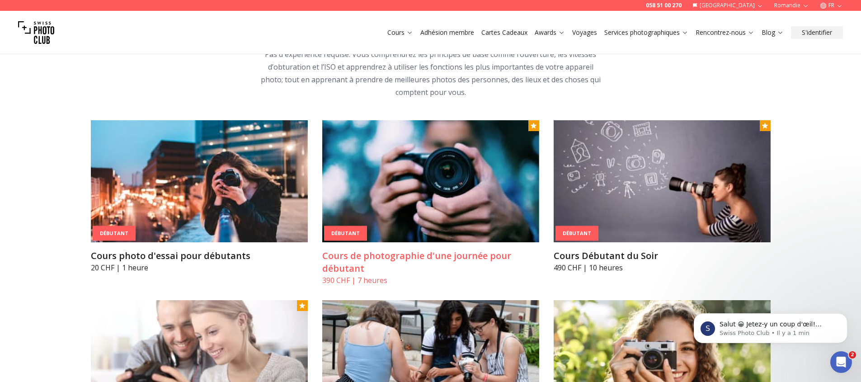  Describe the element at coordinates (725, 33) in the screenshot. I see `a: Rencontrez-nous` at that location.